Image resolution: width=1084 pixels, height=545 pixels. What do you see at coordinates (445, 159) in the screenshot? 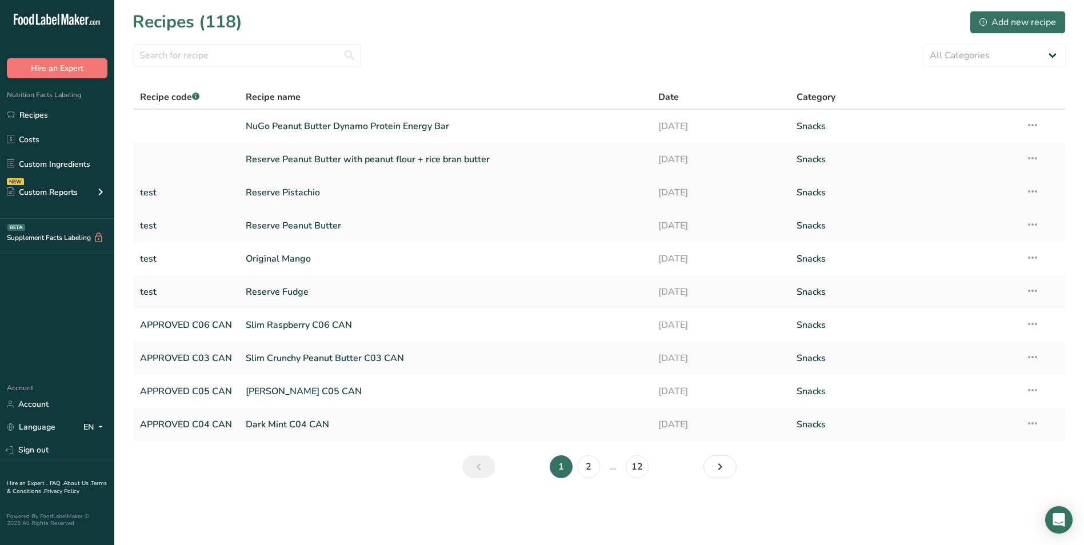
I see `a: Reserve Peanut Butter with peanut flour + rice bran butter` at bounding box center [445, 159].